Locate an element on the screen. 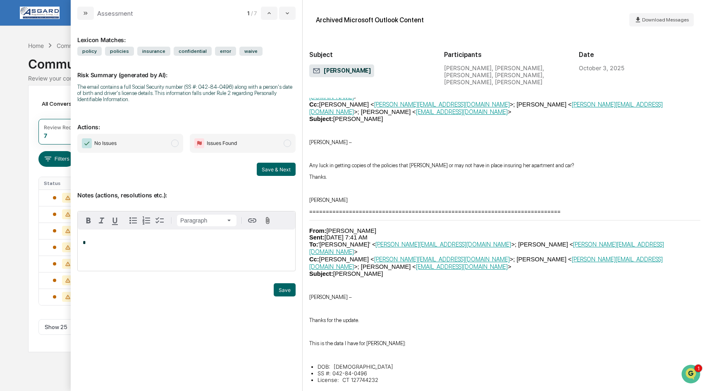 Image resolution: width=707 pixels, height=391 pixels. div: Home is located at coordinates (36, 45).